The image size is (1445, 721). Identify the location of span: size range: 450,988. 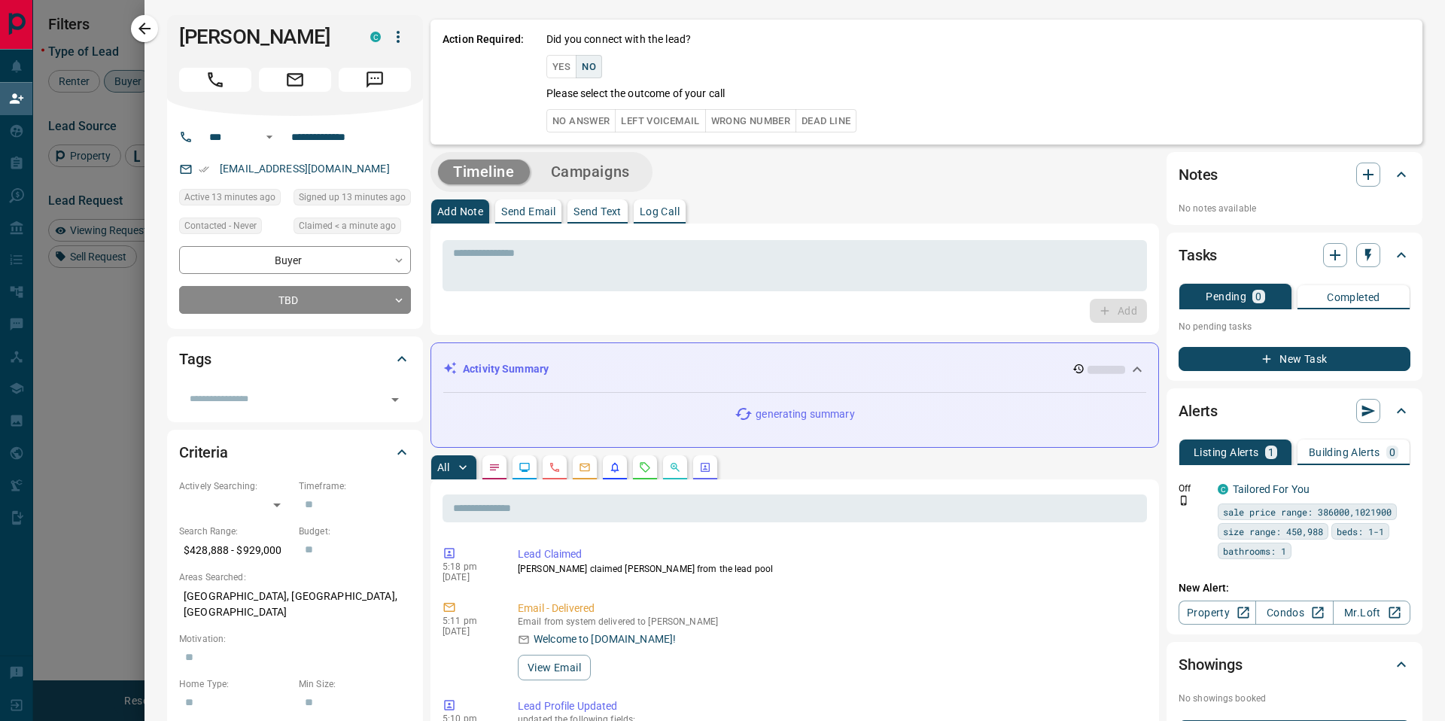
(1273, 531).